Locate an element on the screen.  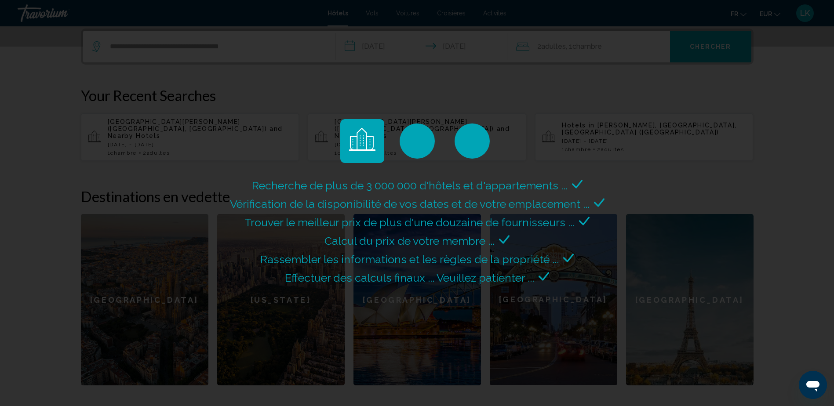
span: Calcul du prix de votre membre ... is located at coordinates (409, 241).